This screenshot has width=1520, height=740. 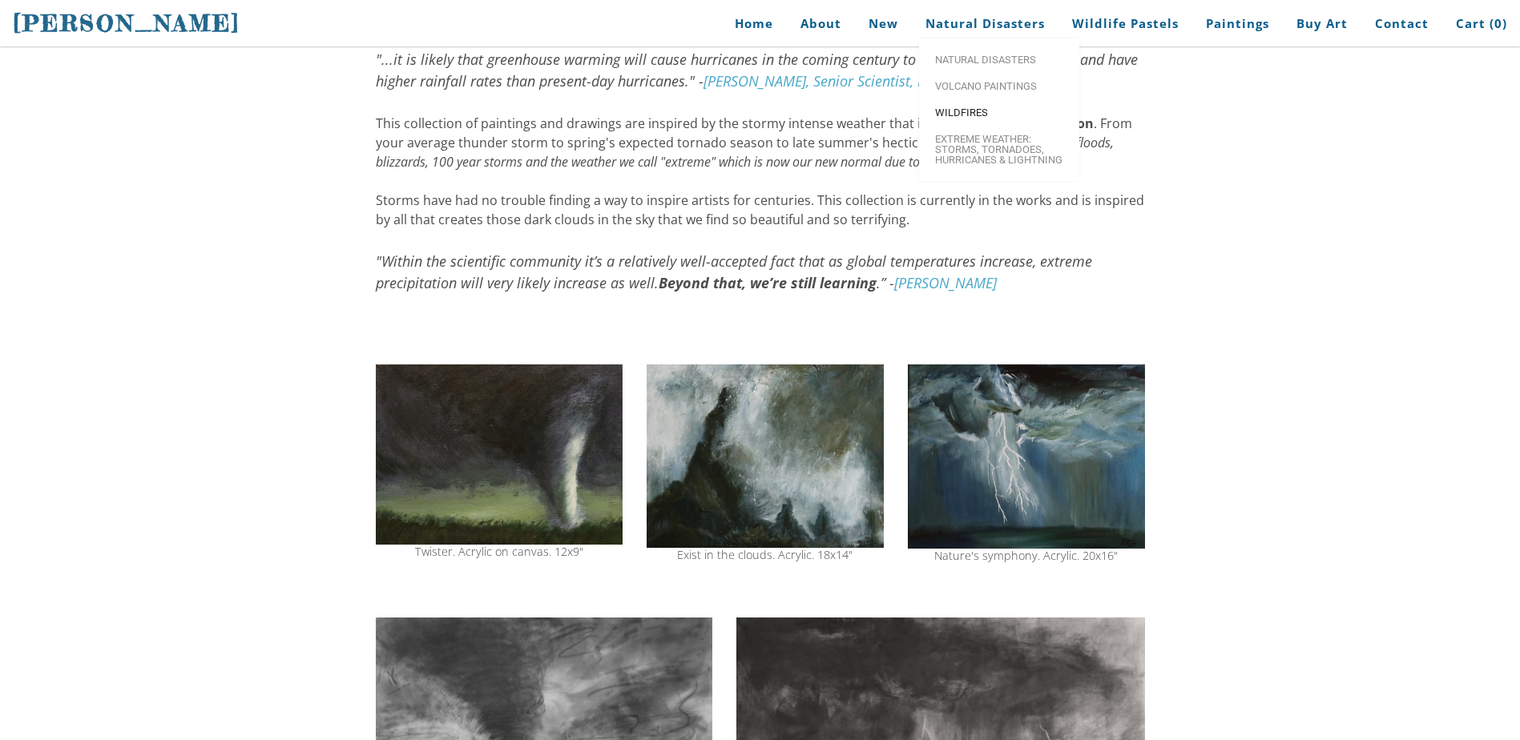 What do you see at coordinates (999, 149) in the screenshot?
I see `a: Extreme Weather: Storms, Tornadoes, Hurricanes & Lightning` at bounding box center [999, 149].